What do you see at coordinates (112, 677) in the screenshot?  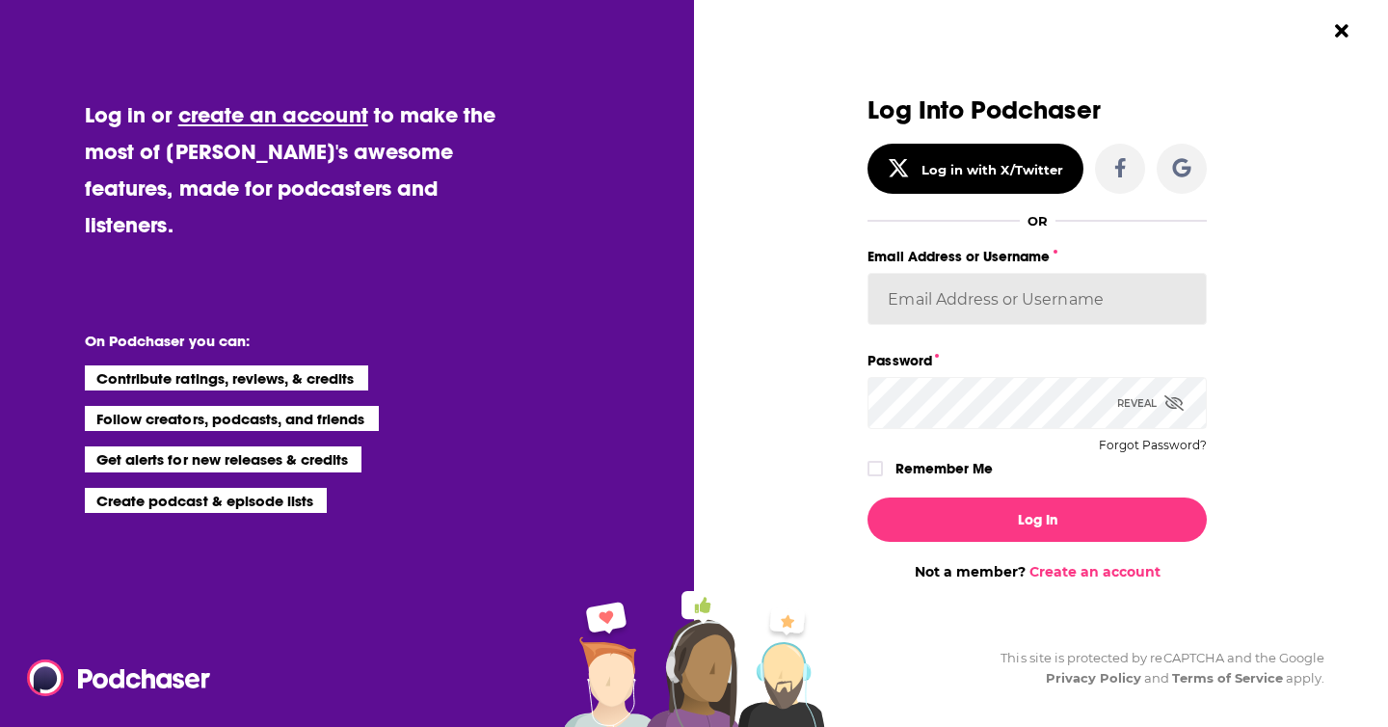 I see `a: Podchaser - Follow, Share and Rate Podcasts` at bounding box center [112, 677].